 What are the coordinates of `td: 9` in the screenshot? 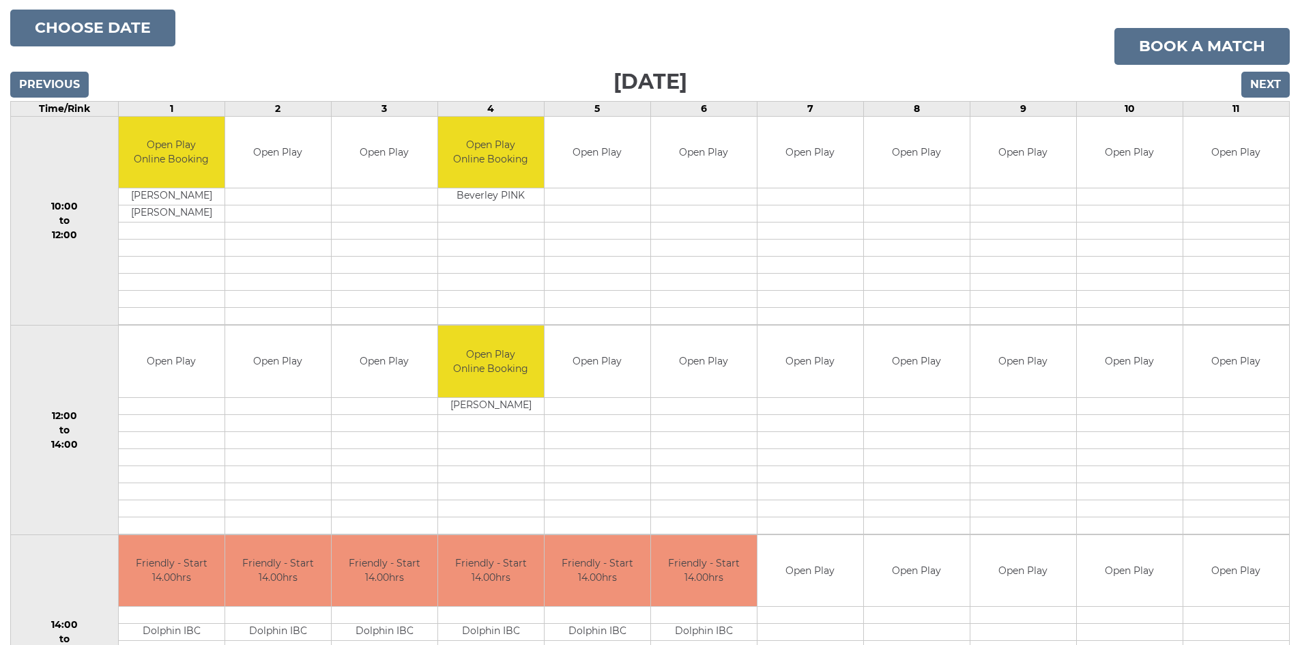 It's located at (1023, 109).